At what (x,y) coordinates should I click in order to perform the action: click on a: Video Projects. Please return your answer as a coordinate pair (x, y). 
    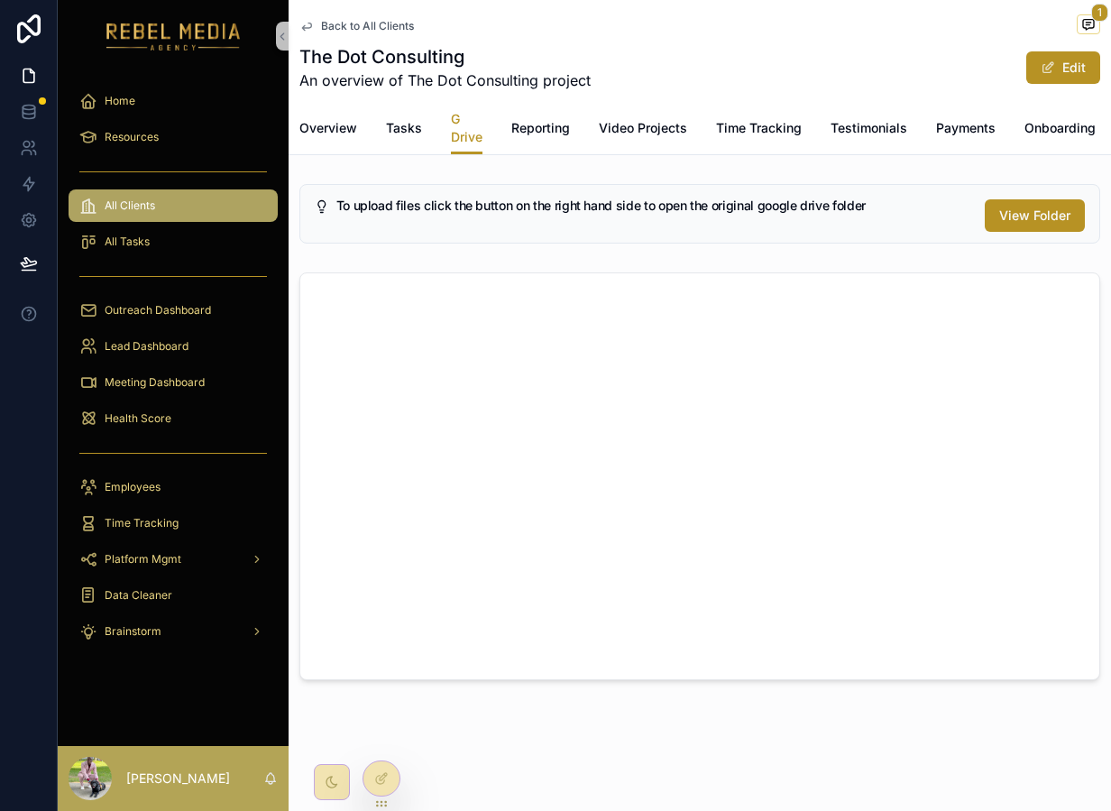
    Looking at the image, I should click on (643, 130).